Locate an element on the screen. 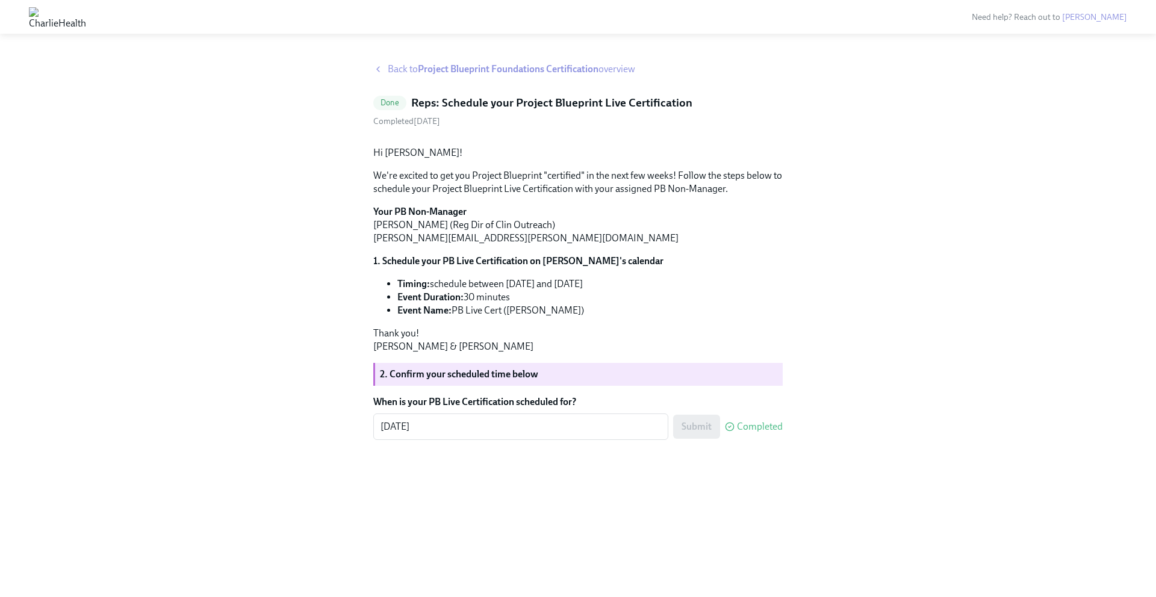 The image size is (1156, 597). span: Completed is located at coordinates (760, 427).